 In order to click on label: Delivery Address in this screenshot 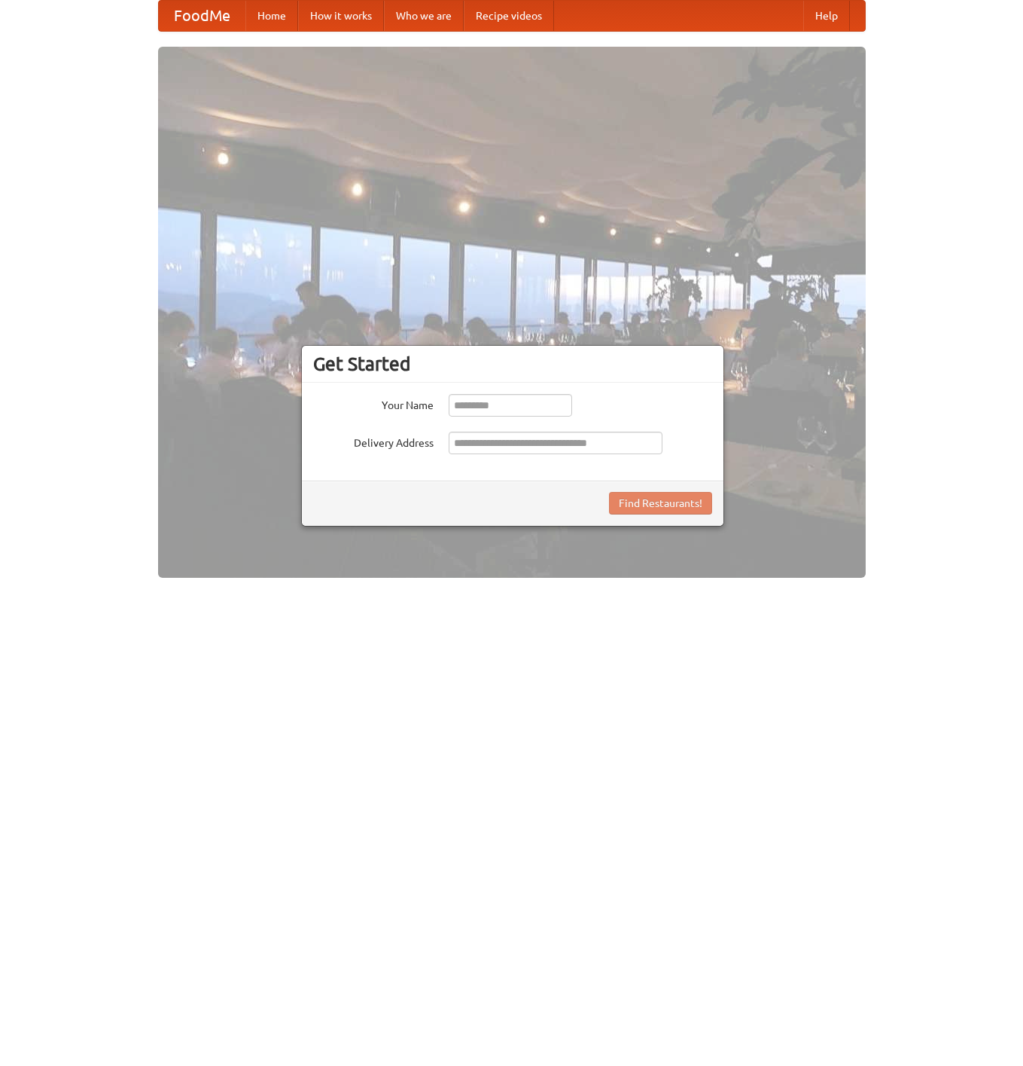, I will do `click(374, 441)`.